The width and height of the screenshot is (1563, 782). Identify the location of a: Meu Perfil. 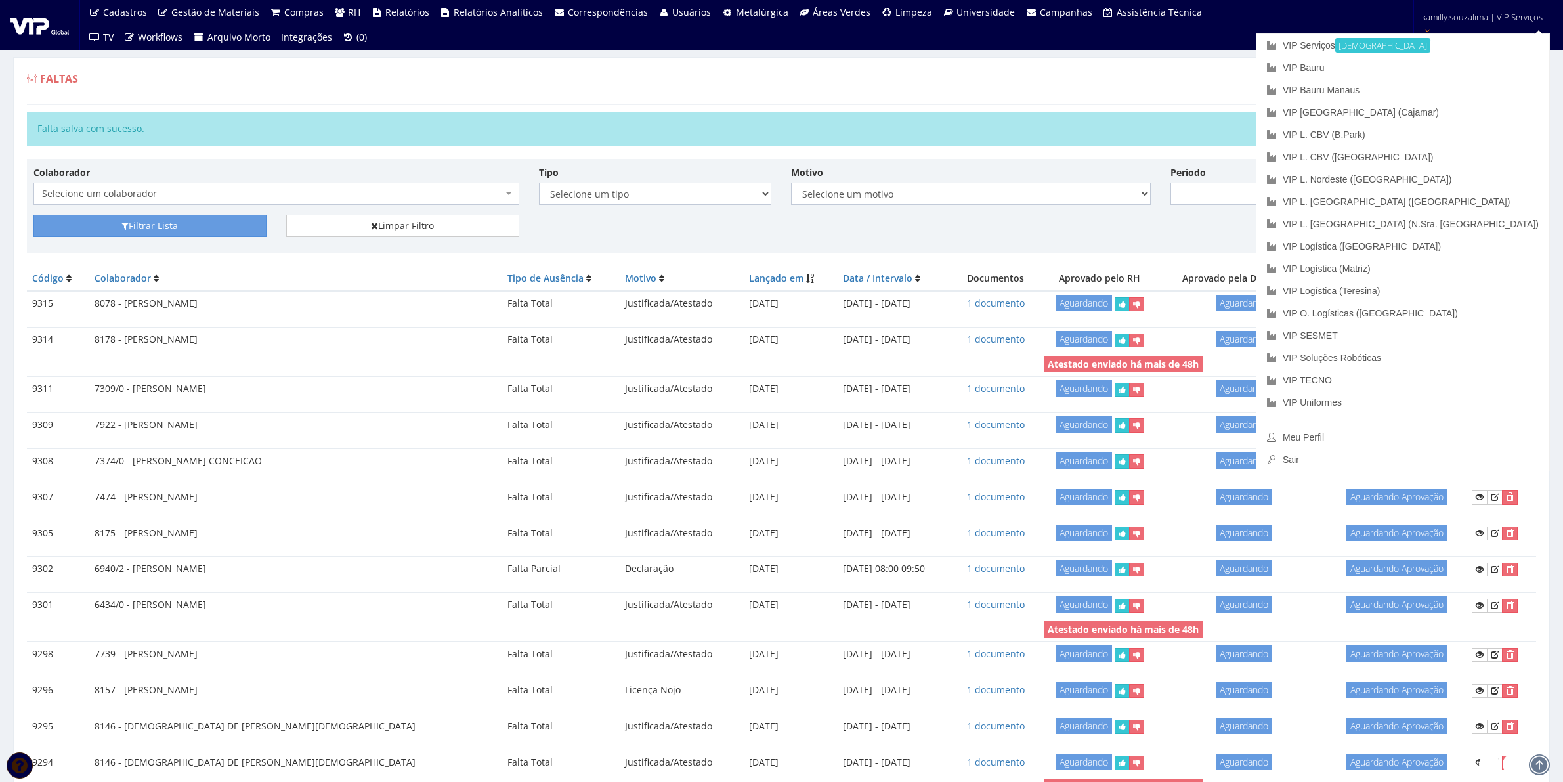
(1402, 437).